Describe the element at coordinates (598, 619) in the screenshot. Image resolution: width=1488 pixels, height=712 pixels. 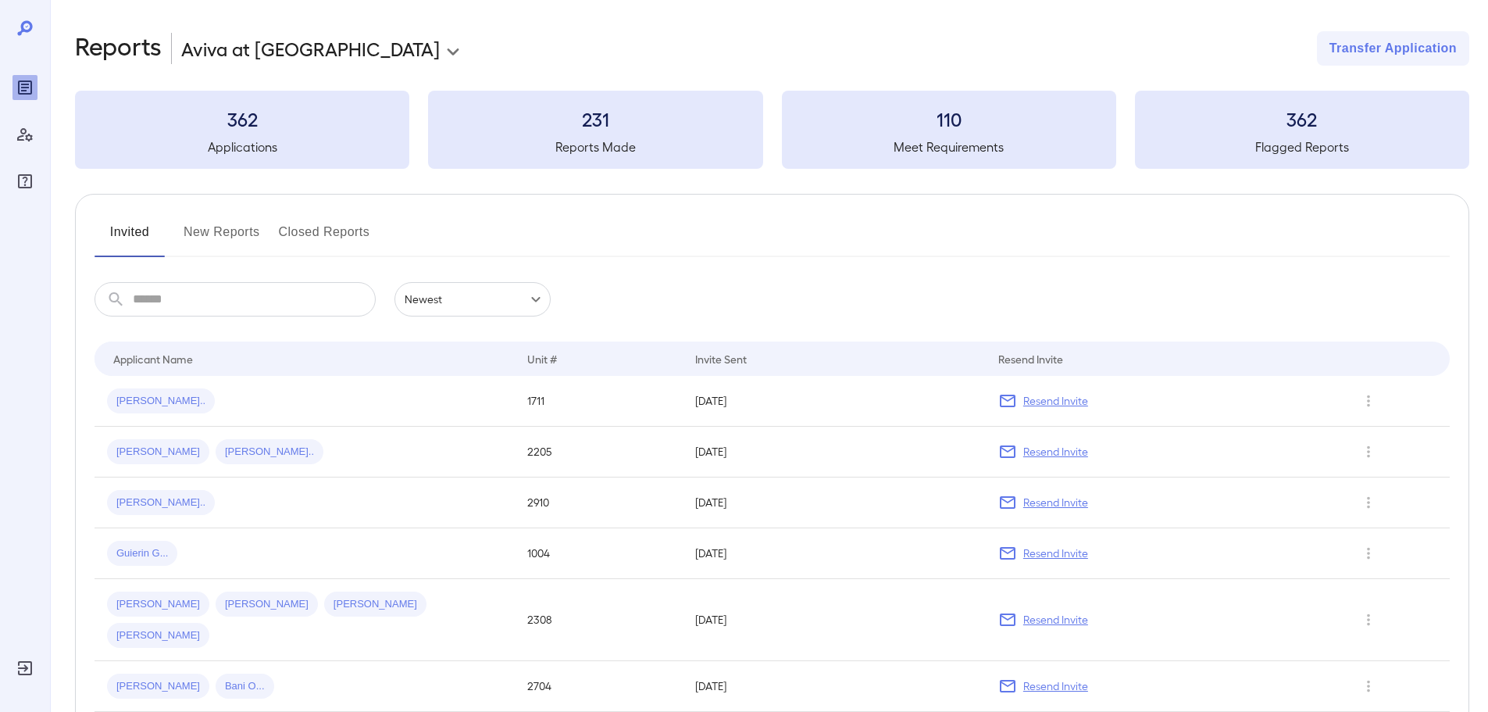
I see `td: 2308` at that location.